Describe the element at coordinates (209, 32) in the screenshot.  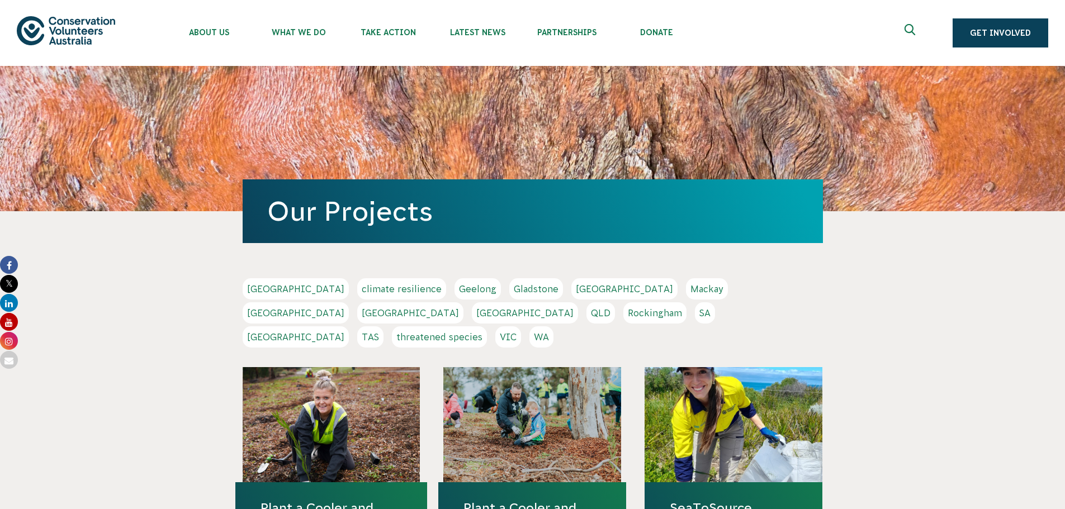
I see `span: About Us` at that location.